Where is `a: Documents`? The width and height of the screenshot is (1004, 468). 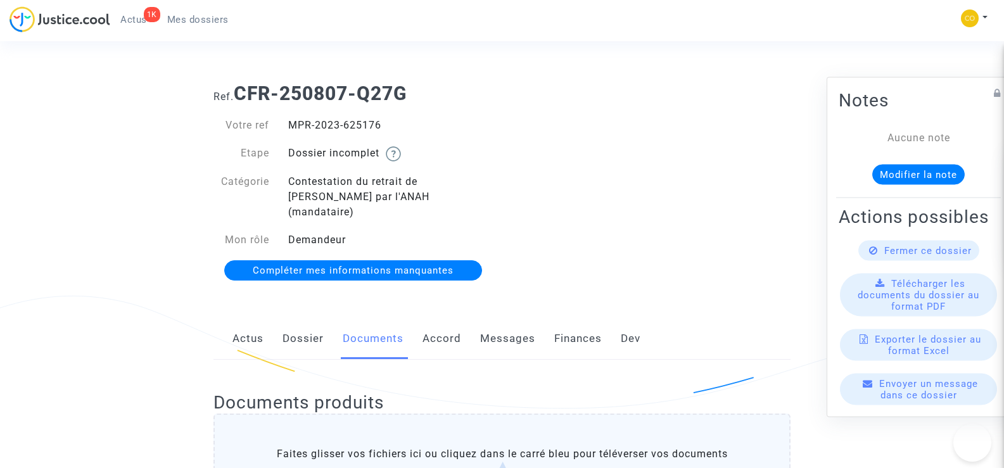 a: Documents is located at coordinates (373, 339).